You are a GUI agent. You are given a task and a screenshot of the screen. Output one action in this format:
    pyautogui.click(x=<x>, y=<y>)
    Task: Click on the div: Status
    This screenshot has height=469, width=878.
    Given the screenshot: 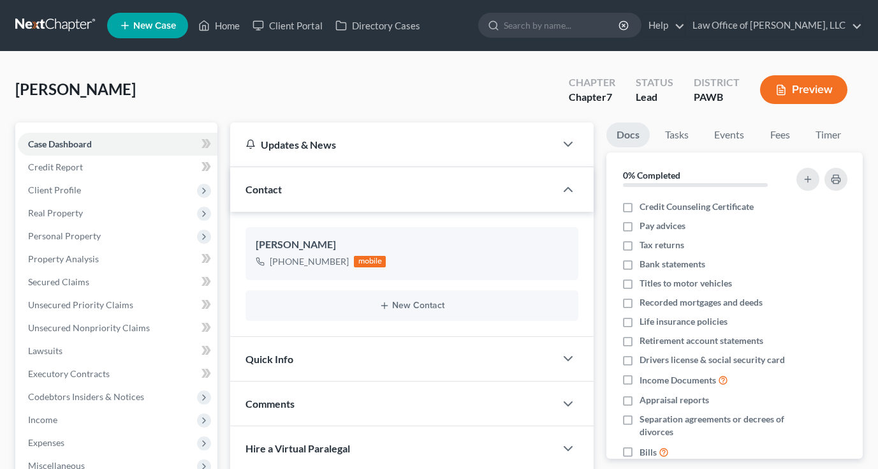 What is the action you would take?
    pyautogui.click(x=654, y=82)
    